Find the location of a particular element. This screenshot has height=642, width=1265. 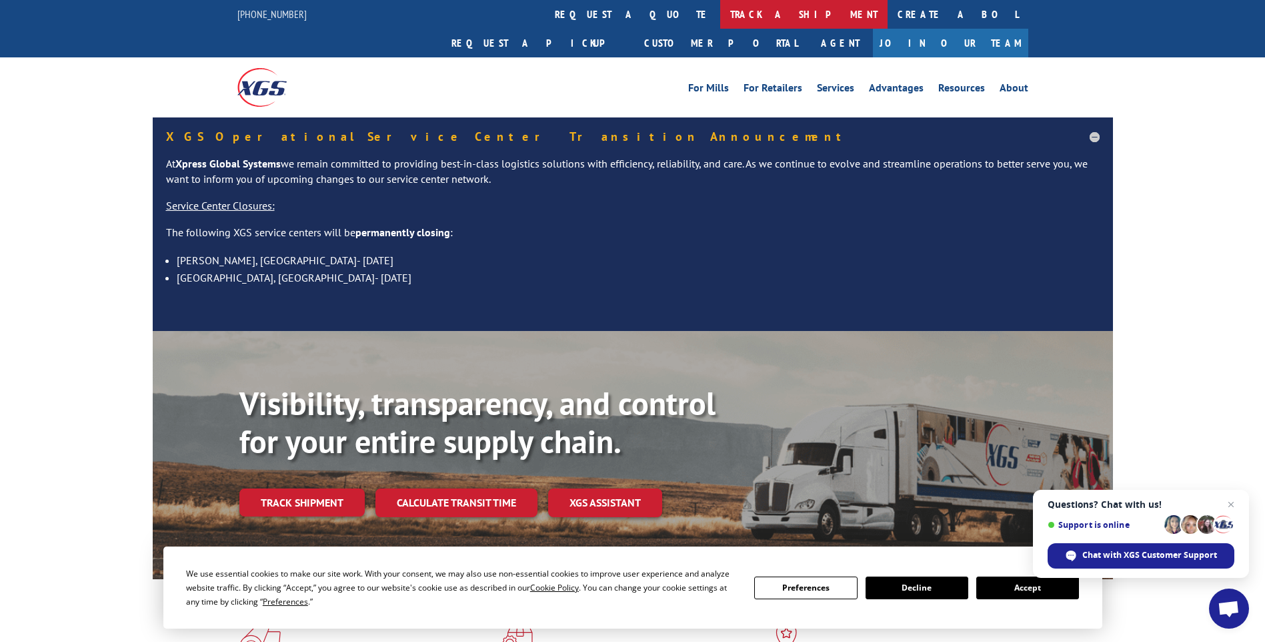

button: Decline is located at coordinates (917, 588).